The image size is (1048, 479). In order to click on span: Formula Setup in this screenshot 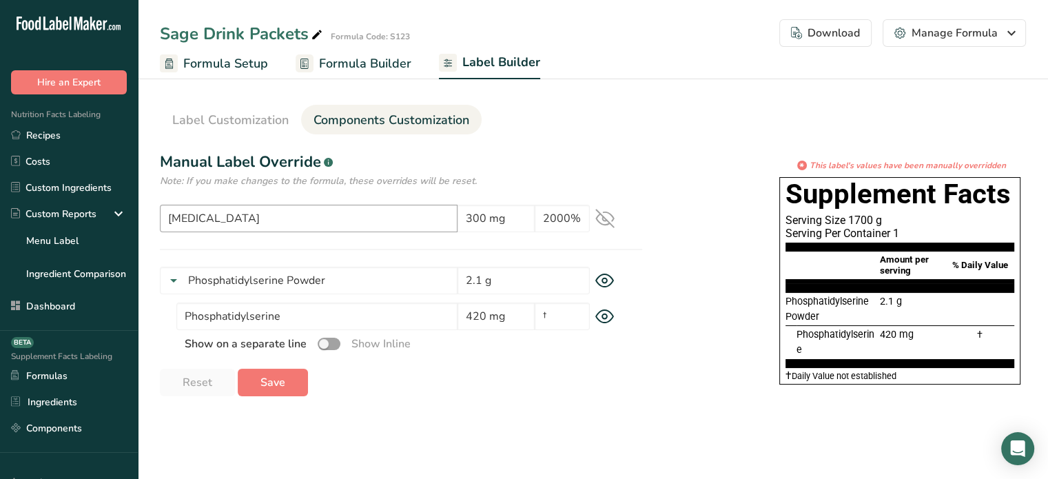, I will do `click(225, 63)`.